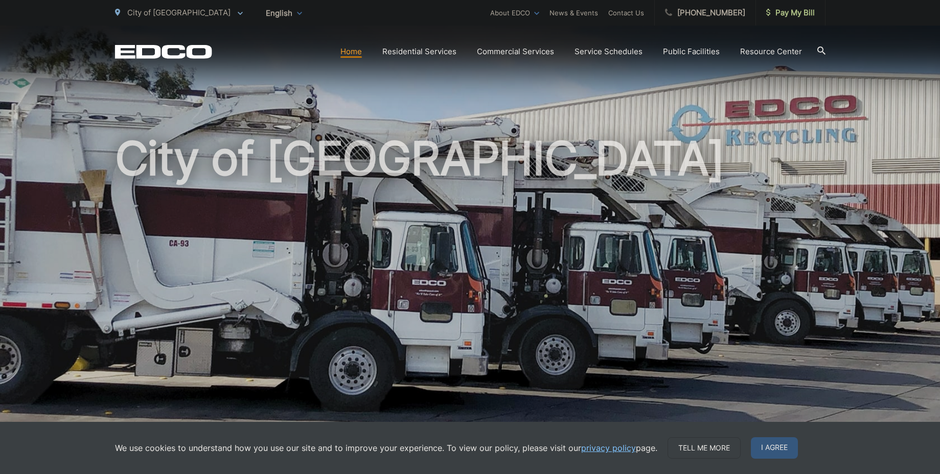  I want to click on a: Tell me more, so click(704, 448).